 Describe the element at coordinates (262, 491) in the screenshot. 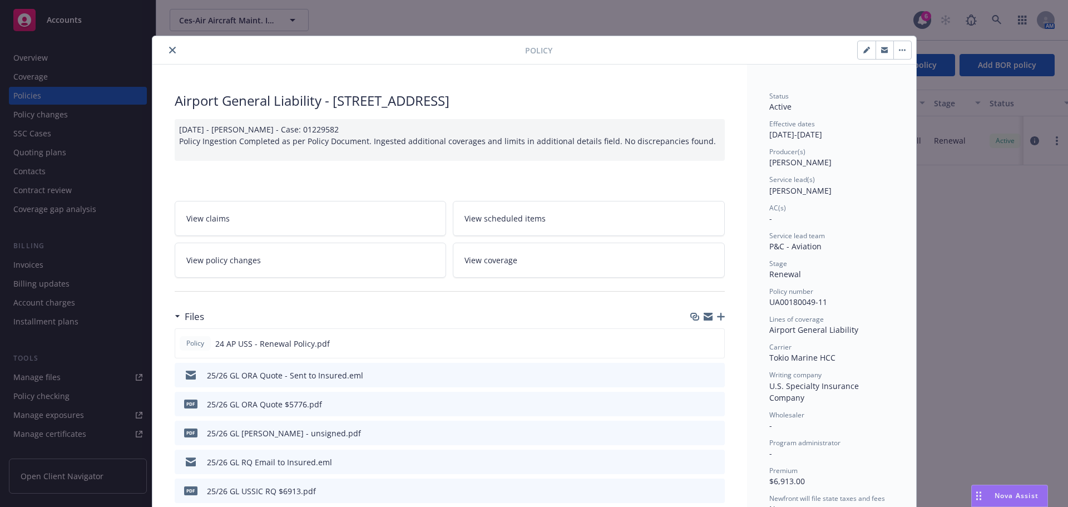

I see `div: 25/26 GL USSIC RQ $6913.pdf` at that location.